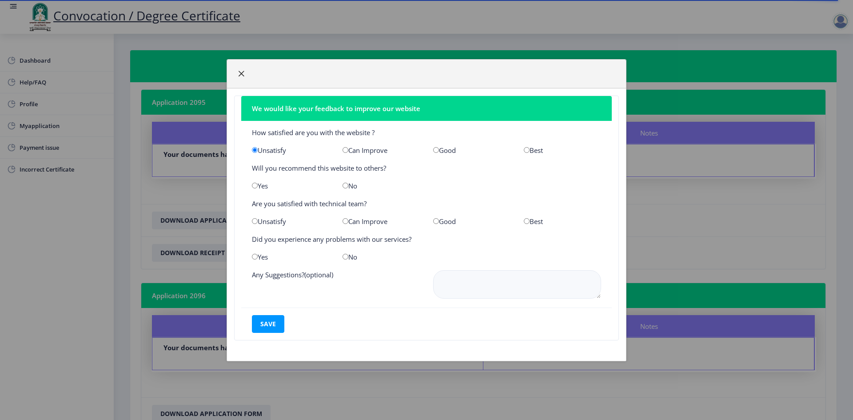 The width and height of the screenshot is (853, 420). What do you see at coordinates (426, 203) in the screenshot?
I see `div: Are you satisfied with technical team?` at bounding box center [426, 203].